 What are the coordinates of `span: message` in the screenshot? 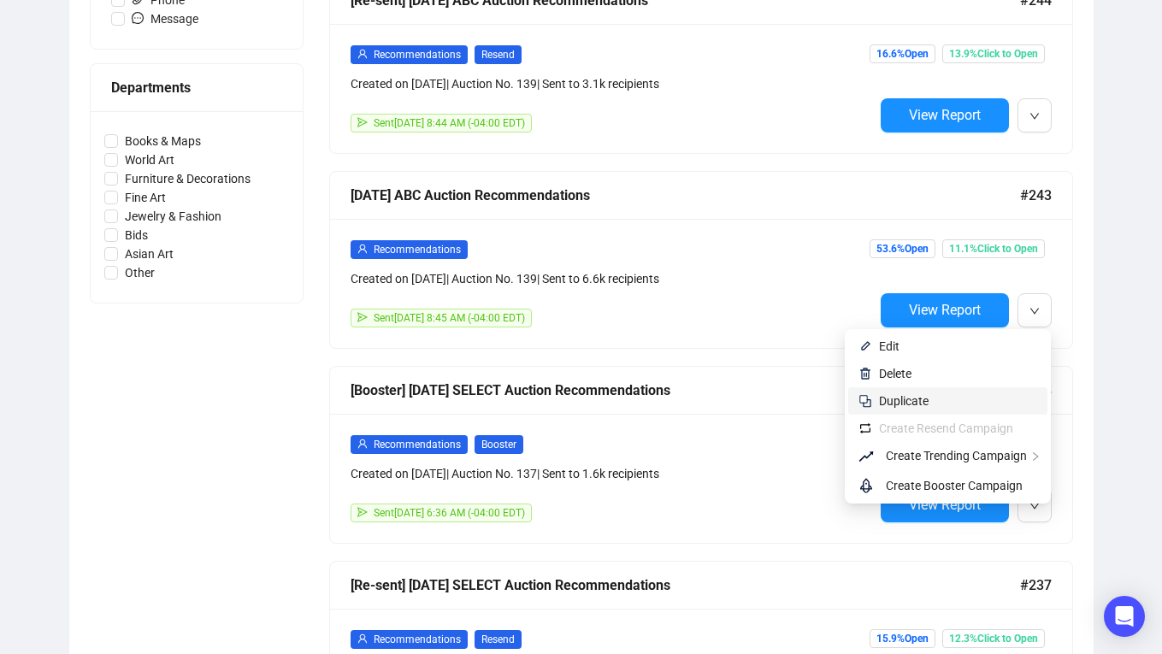 It's located at (138, 18).